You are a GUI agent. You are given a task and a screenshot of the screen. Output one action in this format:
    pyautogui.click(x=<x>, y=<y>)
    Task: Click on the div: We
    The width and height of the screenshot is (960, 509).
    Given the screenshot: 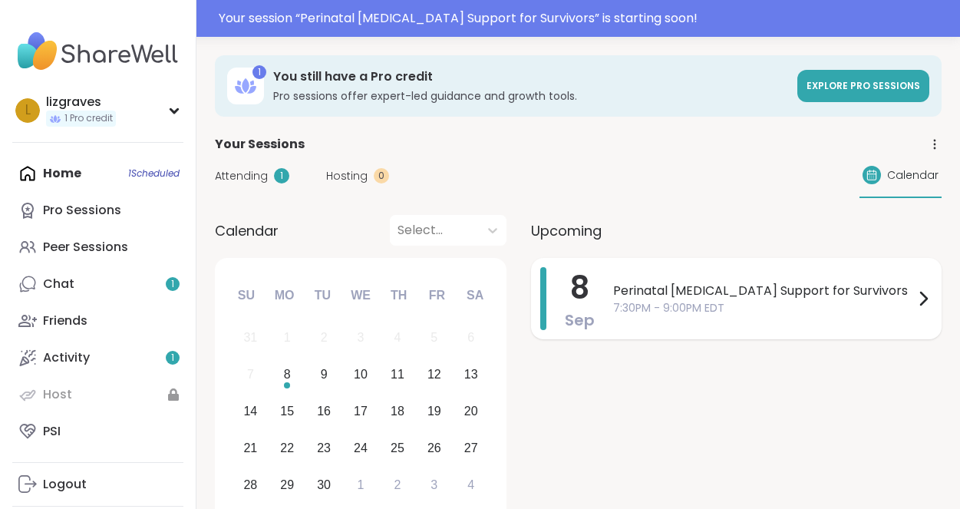 What is the action you would take?
    pyautogui.click(x=361, y=296)
    